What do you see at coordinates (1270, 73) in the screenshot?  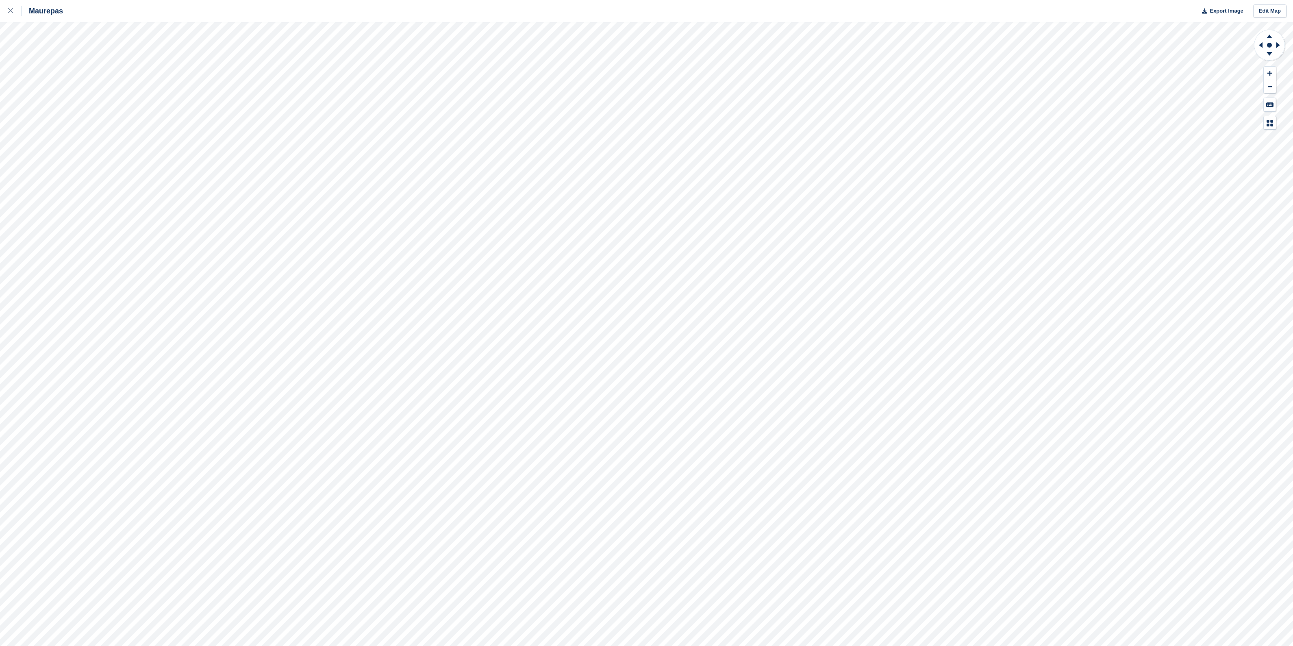 I see `button: Zoom In` at bounding box center [1270, 73].